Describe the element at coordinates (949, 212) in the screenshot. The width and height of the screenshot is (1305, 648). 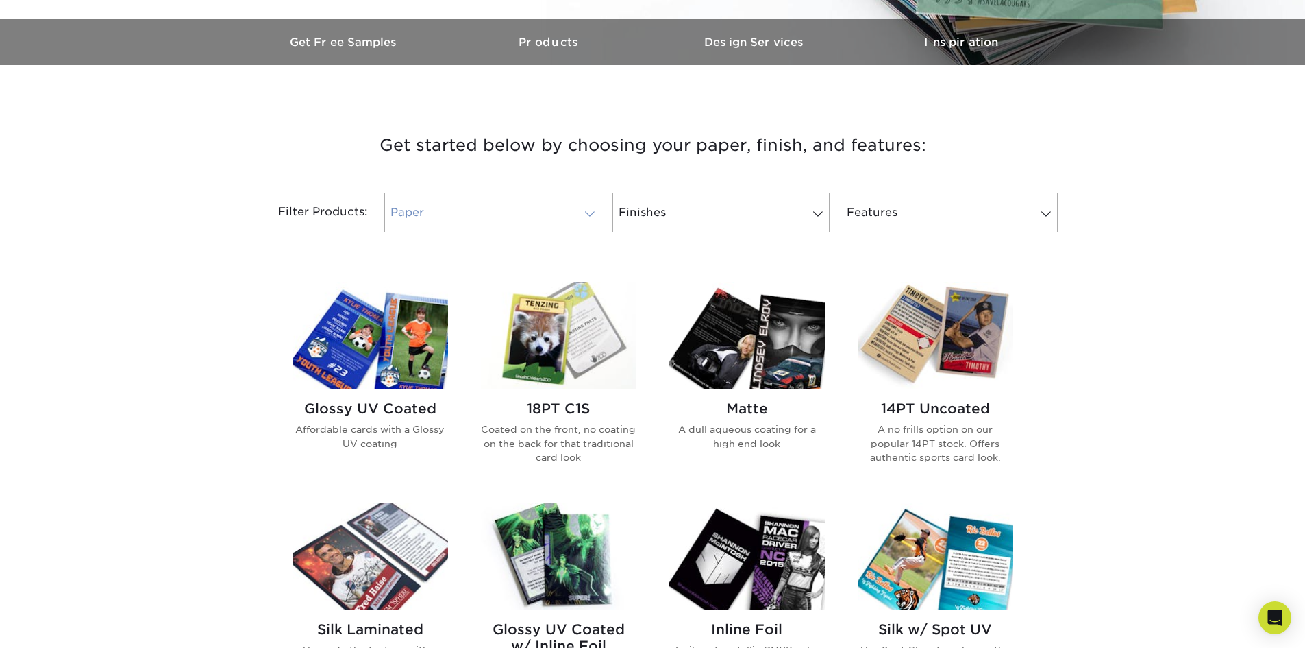
I see `a: Features` at that location.